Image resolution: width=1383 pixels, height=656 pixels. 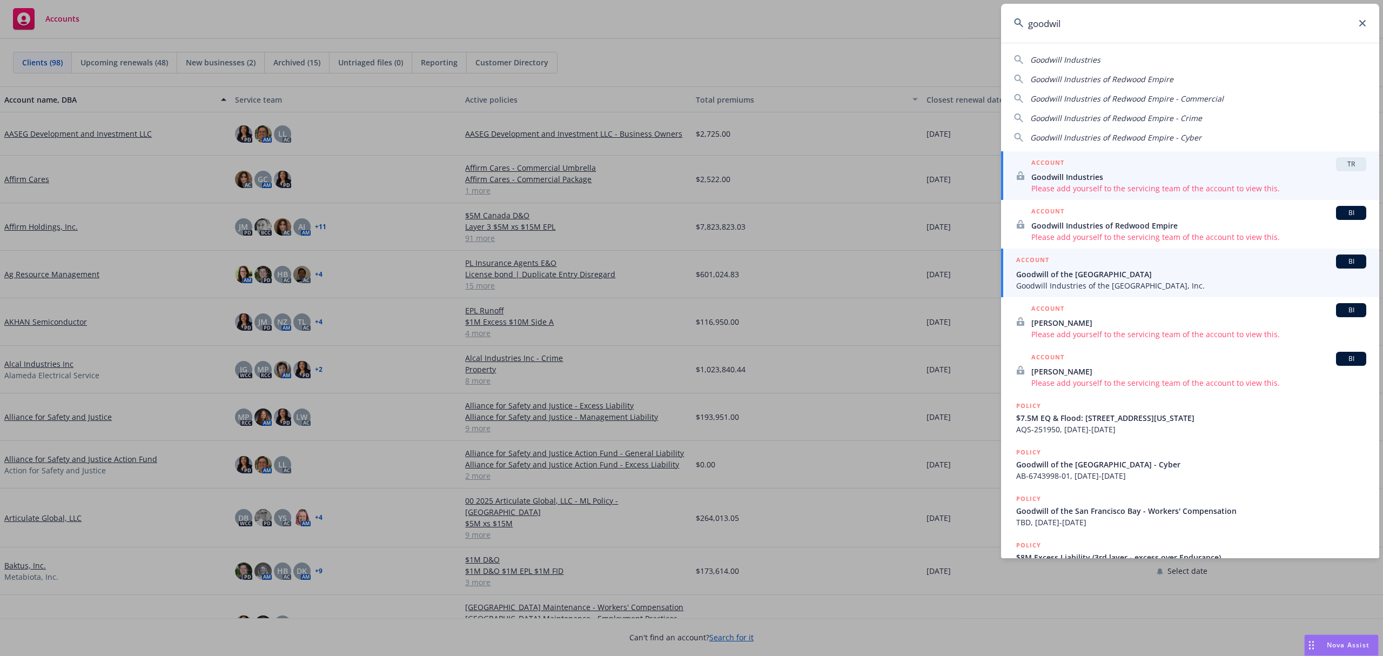 I want to click on span: Goodwill Industries of Redwood Empire - Crime, so click(x=1116, y=118).